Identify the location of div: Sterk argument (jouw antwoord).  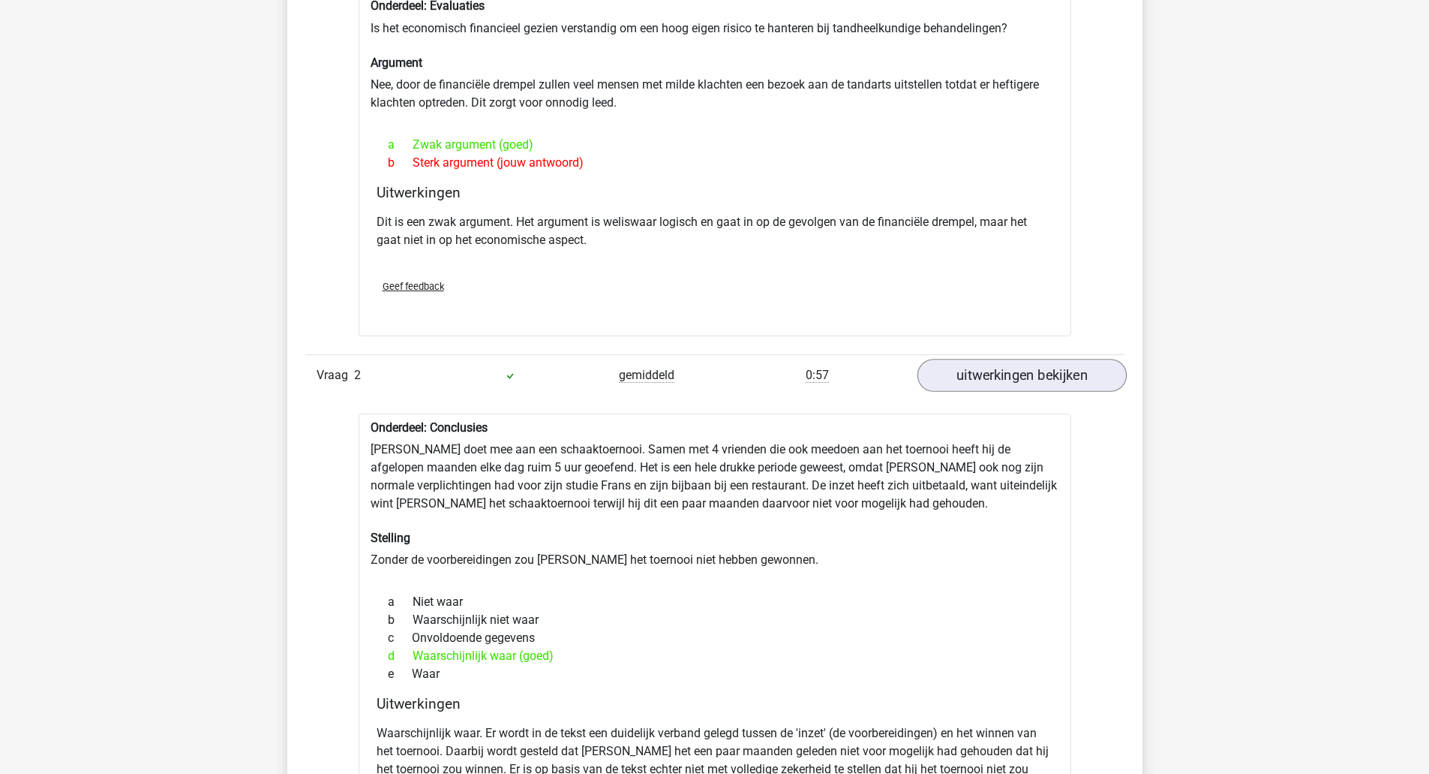
(715, 163).